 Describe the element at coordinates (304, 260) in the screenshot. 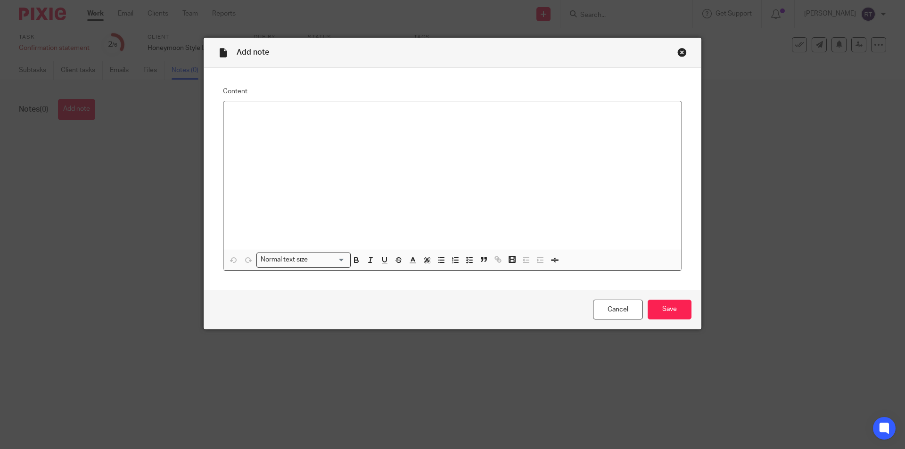

I see `div: Search for option` at that location.